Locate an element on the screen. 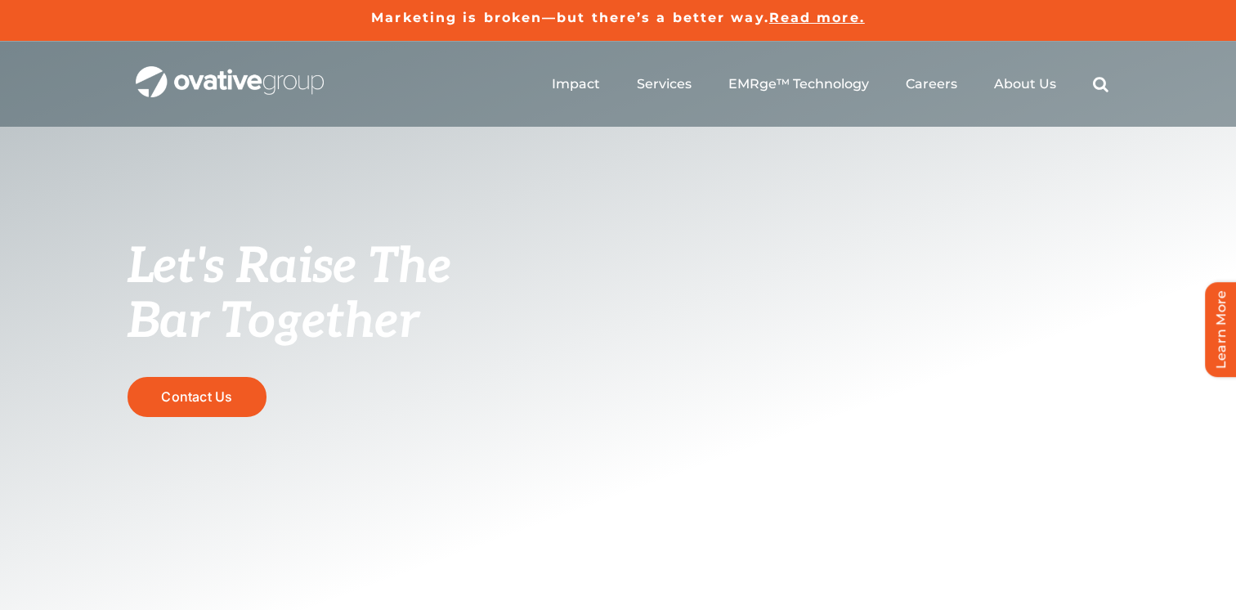 The image size is (1236, 610). a: EMRge™ Technology is located at coordinates (798, 84).